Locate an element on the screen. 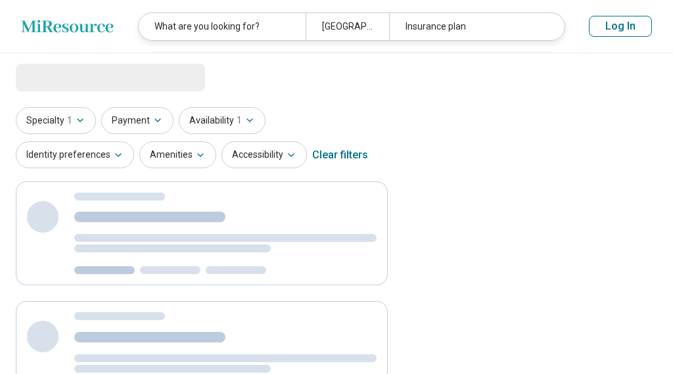  button: Accessibility is located at coordinates (264, 154).